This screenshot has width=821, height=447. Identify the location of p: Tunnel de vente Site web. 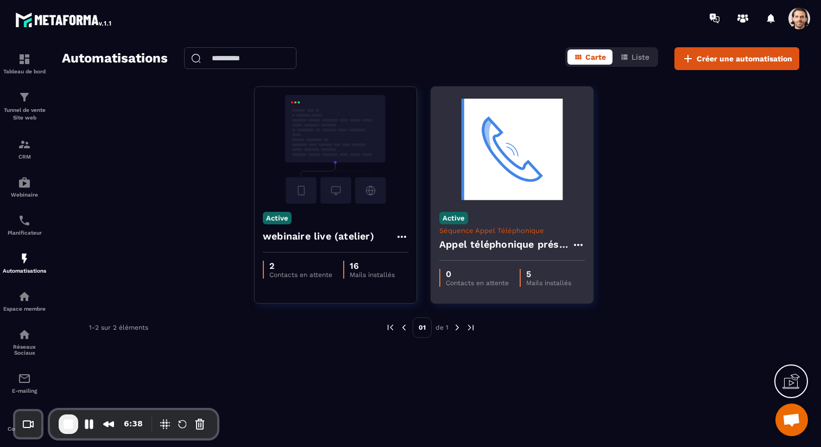
(24, 114).